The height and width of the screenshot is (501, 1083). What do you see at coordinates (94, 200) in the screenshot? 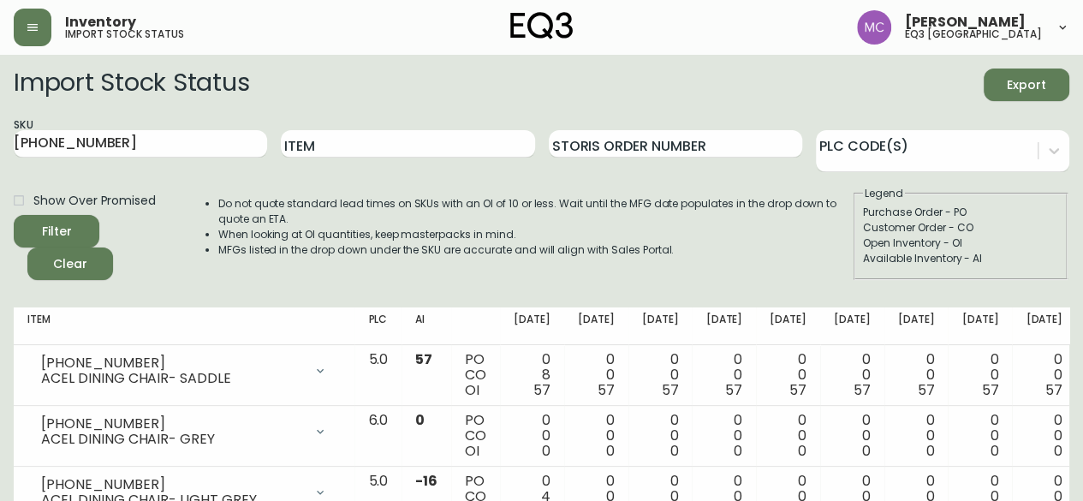
I see `span: Show Over Promised` at bounding box center [94, 200].